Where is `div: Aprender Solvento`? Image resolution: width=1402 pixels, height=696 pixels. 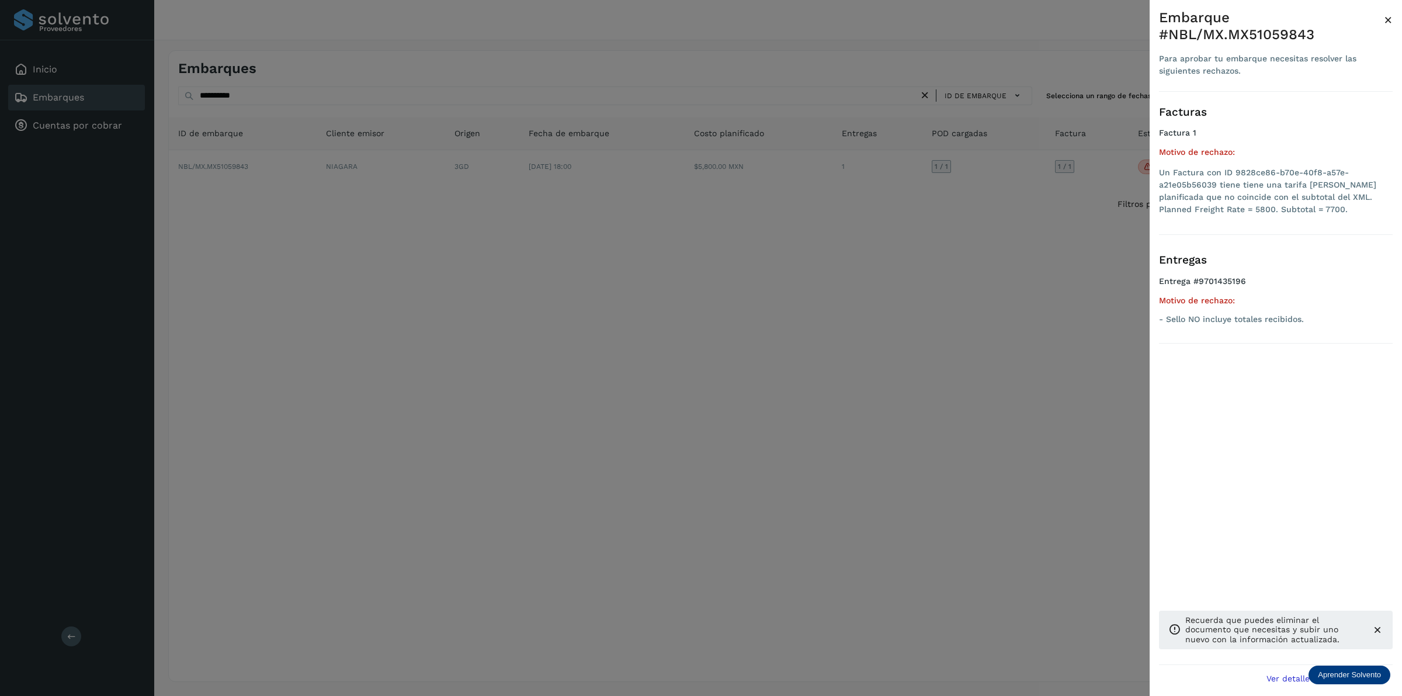 div: Aprender Solvento is located at coordinates (1349, 675).